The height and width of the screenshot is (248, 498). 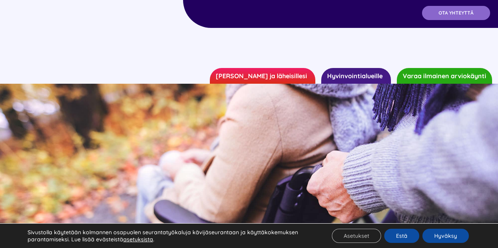 What do you see at coordinates (356, 236) in the screenshot?
I see `button: Asetukset` at bounding box center [356, 236].